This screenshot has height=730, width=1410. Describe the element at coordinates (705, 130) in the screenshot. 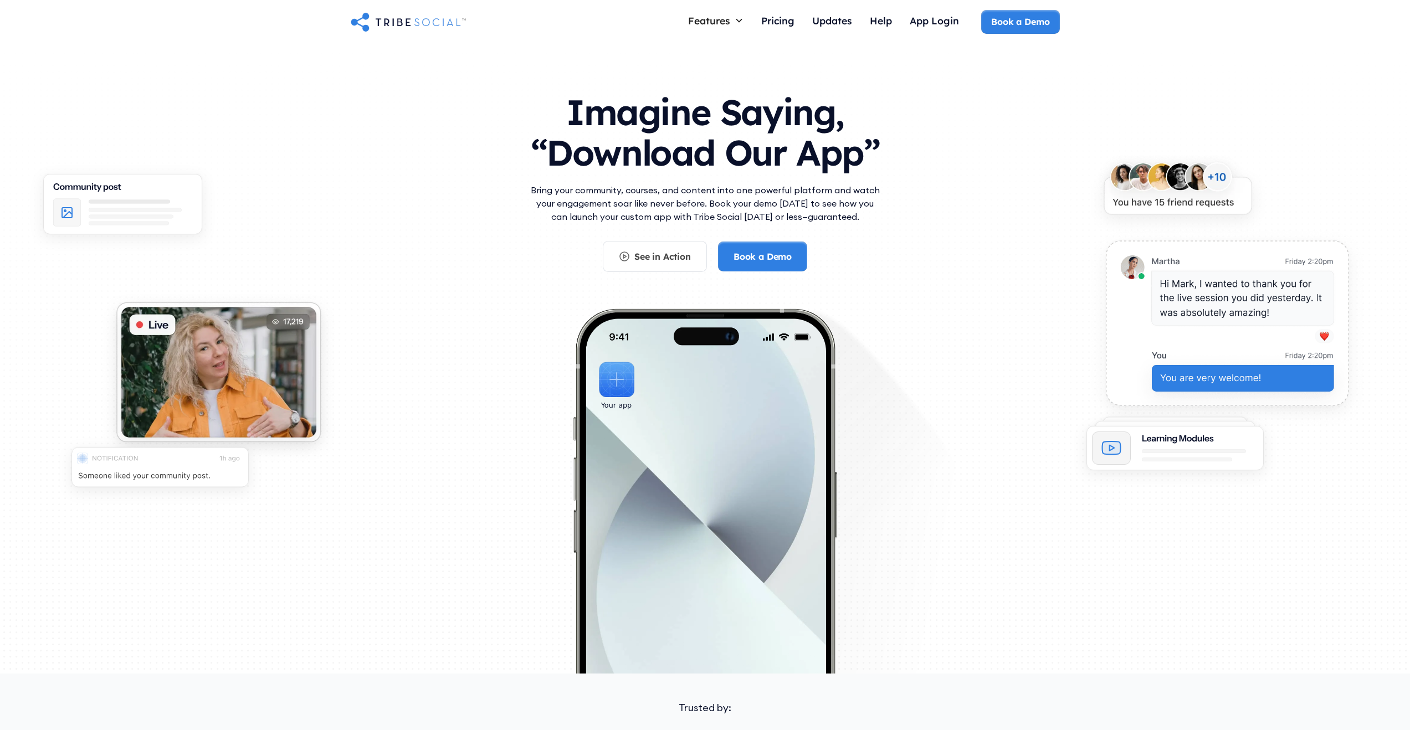

I see `h1: Imagine Saying, “Download Our App”` at that location.